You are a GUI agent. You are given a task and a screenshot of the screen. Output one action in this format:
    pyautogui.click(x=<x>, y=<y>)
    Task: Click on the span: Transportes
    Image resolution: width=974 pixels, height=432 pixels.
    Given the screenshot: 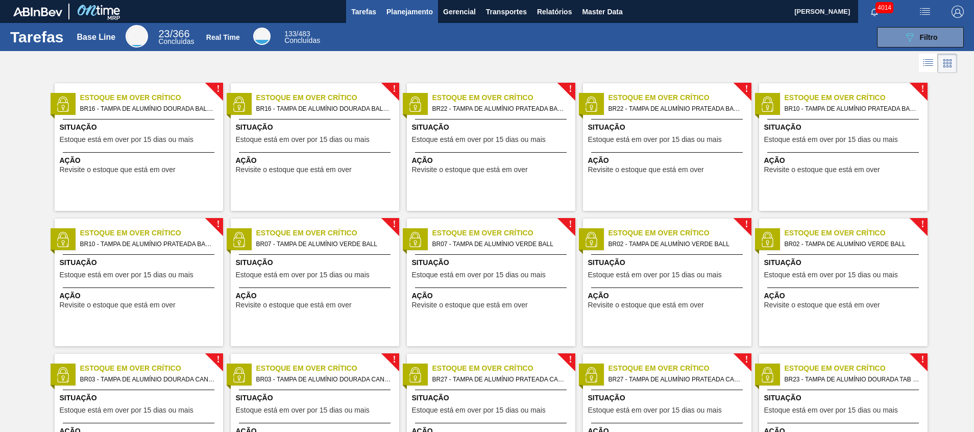 What is the action you would take?
    pyautogui.click(x=506, y=12)
    